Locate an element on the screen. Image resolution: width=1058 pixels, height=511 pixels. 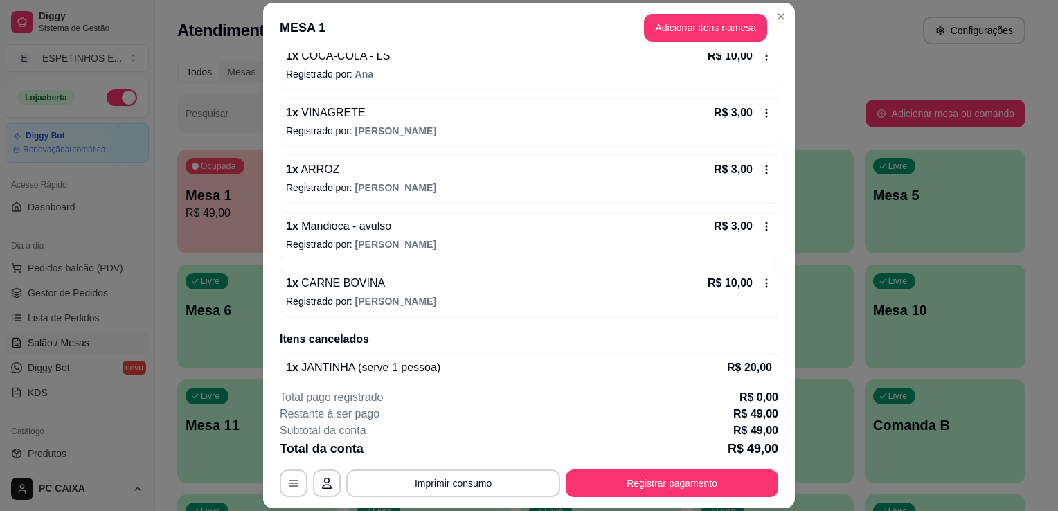
button: Close is located at coordinates (781, 17).